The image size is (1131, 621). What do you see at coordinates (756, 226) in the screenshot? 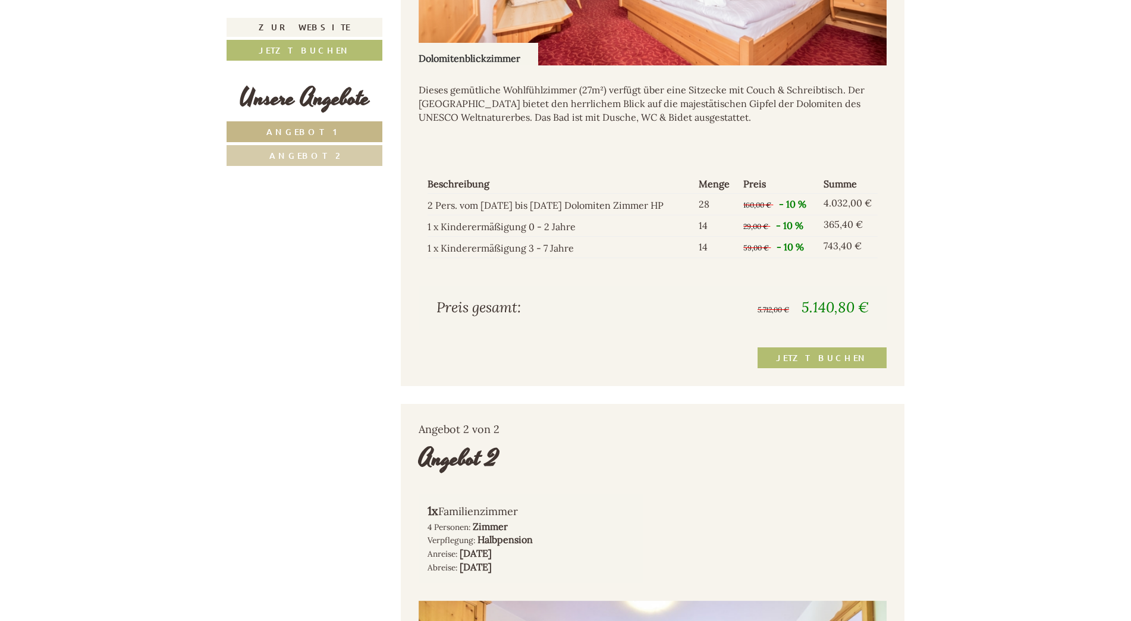
I see `span: 29,00 €` at bounding box center [756, 226].